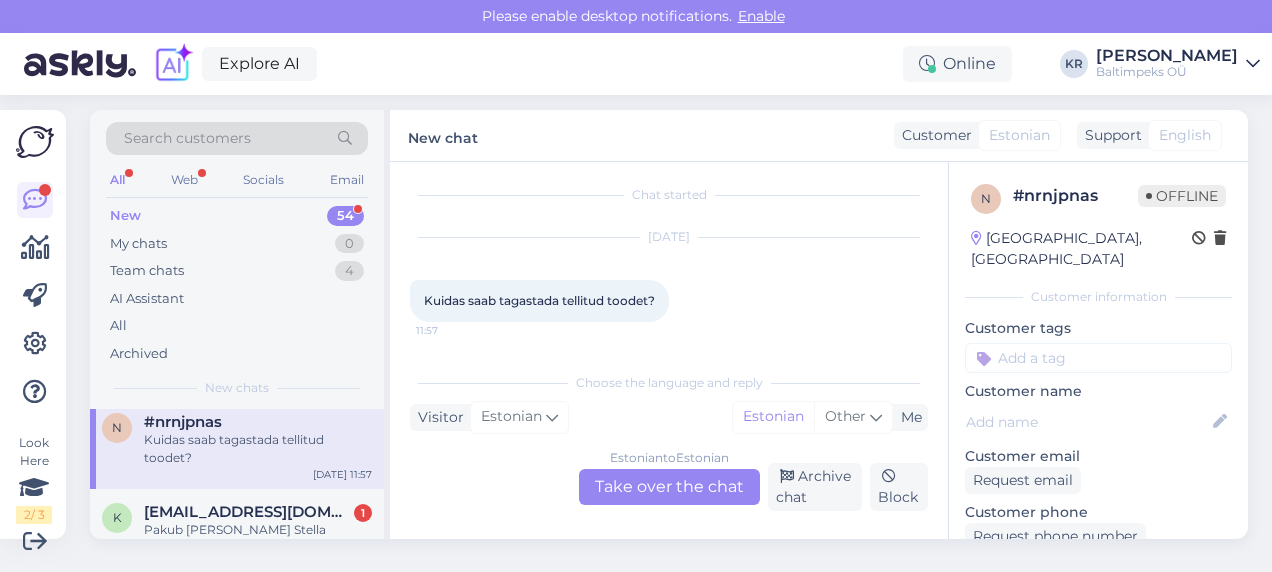  What do you see at coordinates (248, 512) in the screenshot?
I see `span: kaire.r@hotmail.com` at bounding box center [248, 512].